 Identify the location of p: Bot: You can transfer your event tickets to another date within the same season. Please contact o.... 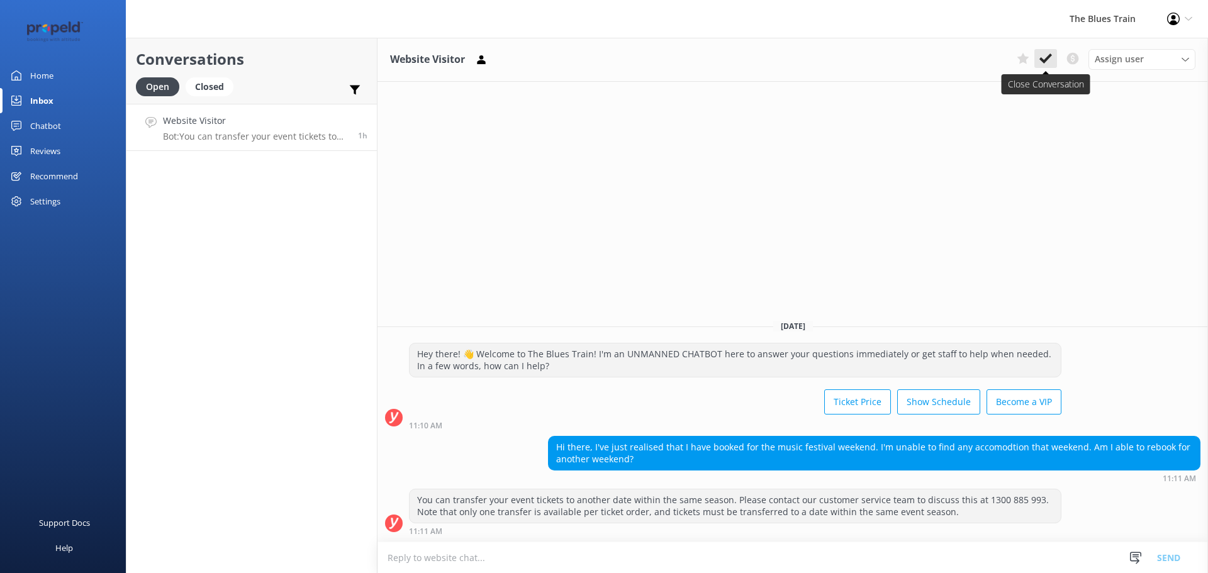
(255, 136).